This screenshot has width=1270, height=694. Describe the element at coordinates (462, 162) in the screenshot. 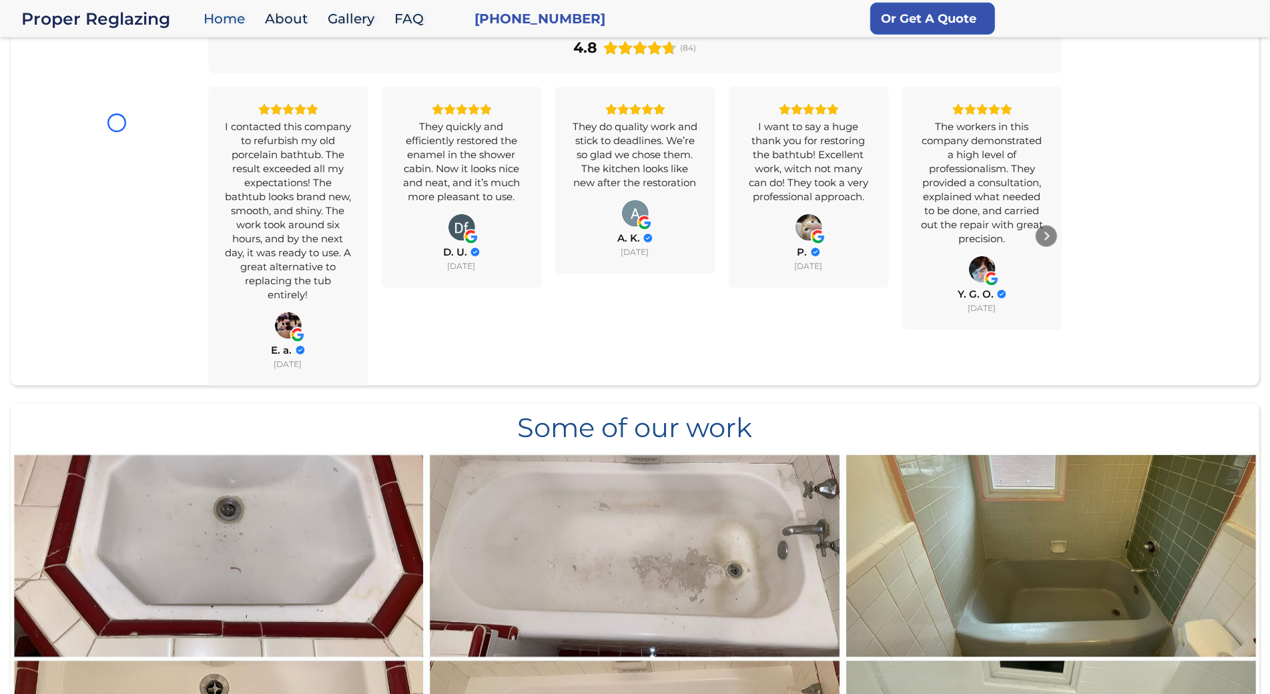

I see `div: They quickly and efficiently restored the enamel in the shower cabin. Now it looks nice and neat,...` at that location.